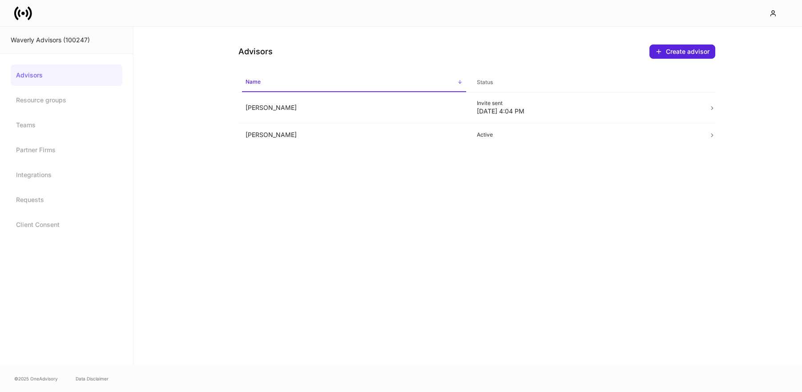 This screenshot has width=802, height=392. I want to click on button: Create advisor, so click(682, 52).